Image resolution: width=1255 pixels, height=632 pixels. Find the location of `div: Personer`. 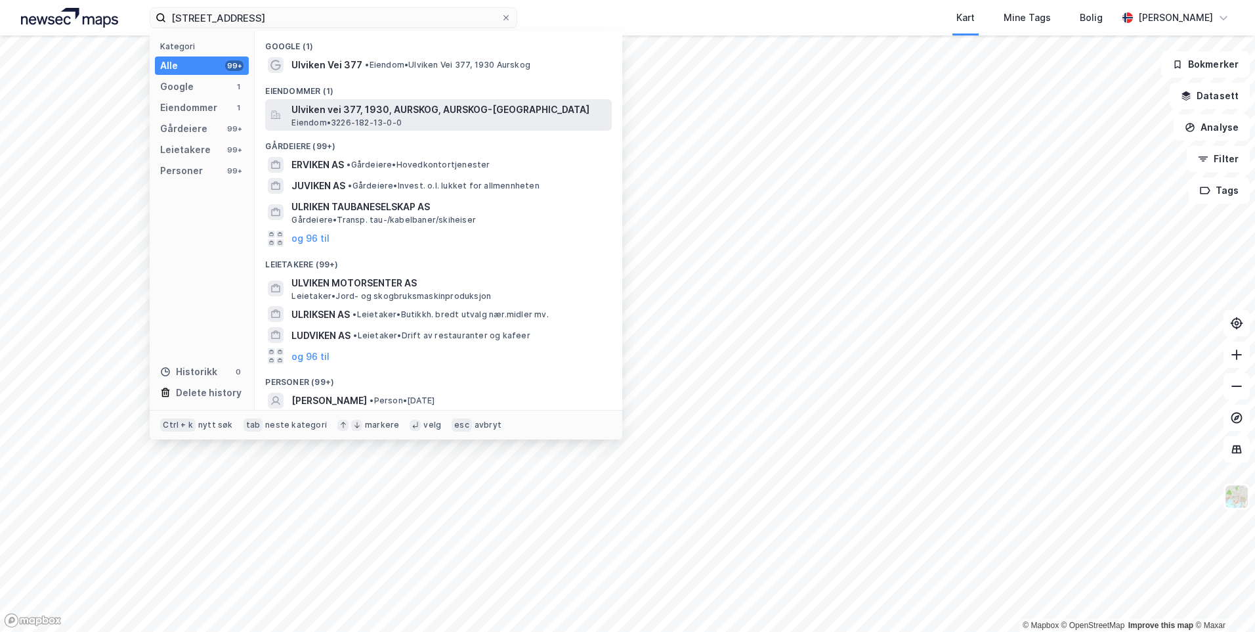

div: Personer is located at coordinates (181, 171).